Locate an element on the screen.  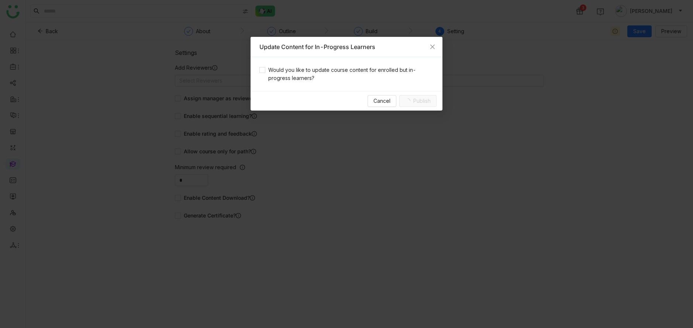
span: Would you like to update course content for enrolled but in-progress learners? is located at coordinates (349, 74).